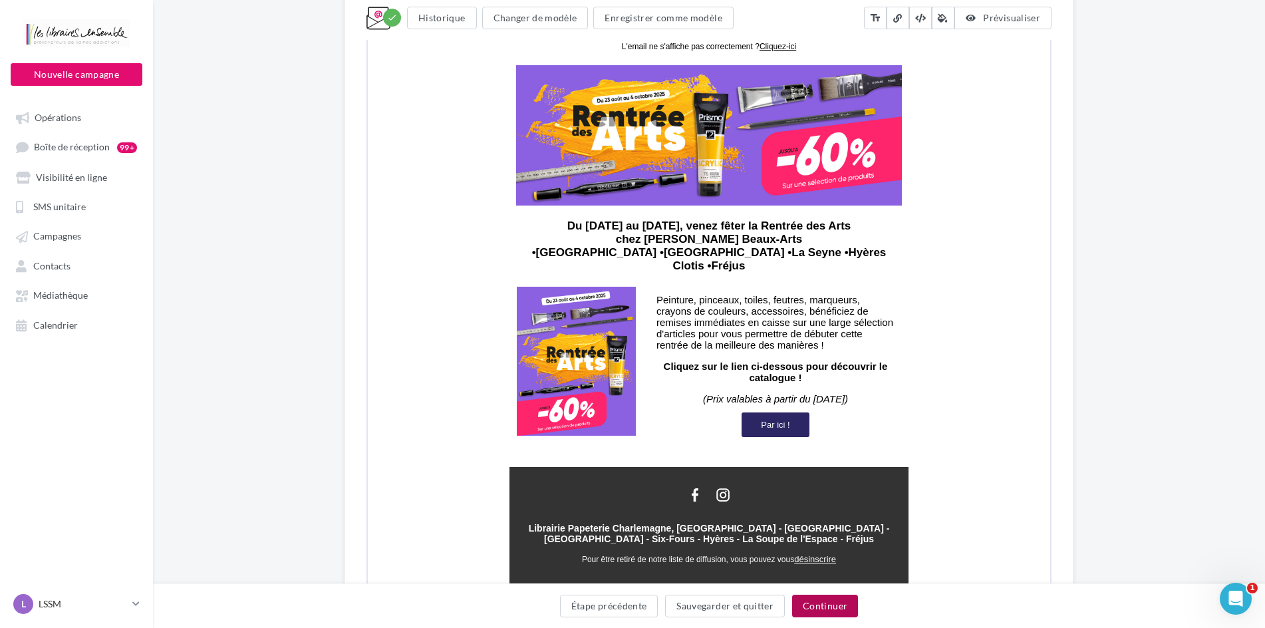 This screenshot has height=628, width=1265. What do you see at coordinates (408, 340) in the screenshot?
I see `span: Cliquez sur le lien ci-dessous pour découvrir le catalogue !` at bounding box center [408, 340].